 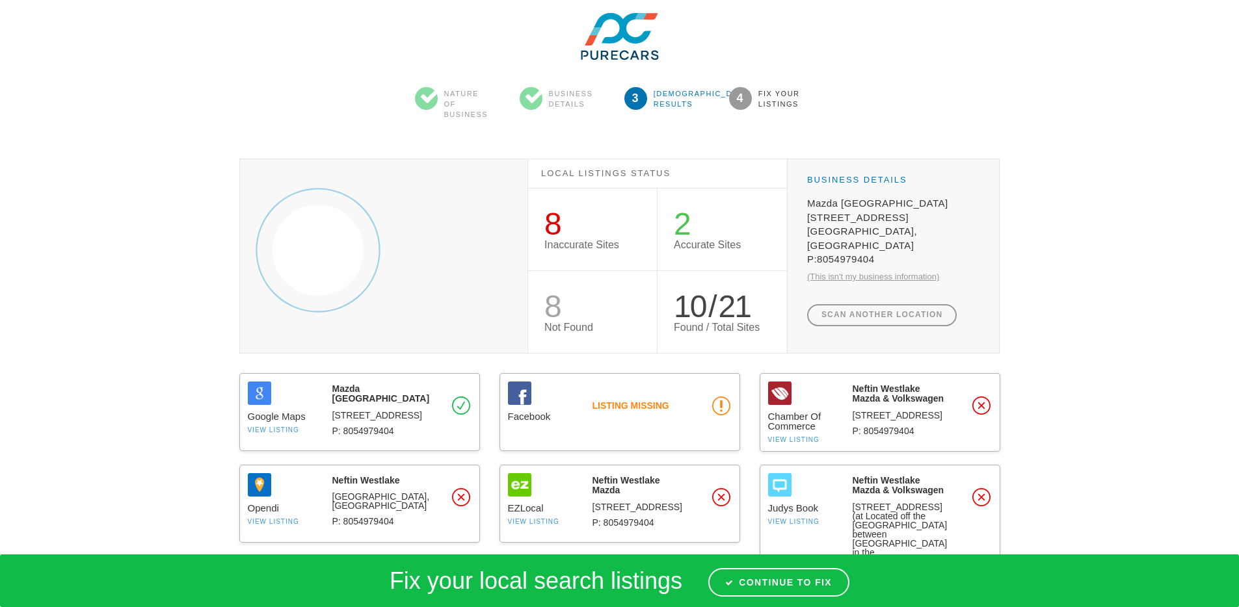 What do you see at coordinates (804, 508) in the screenshot?
I see `span: Judys Book` at bounding box center [804, 508].